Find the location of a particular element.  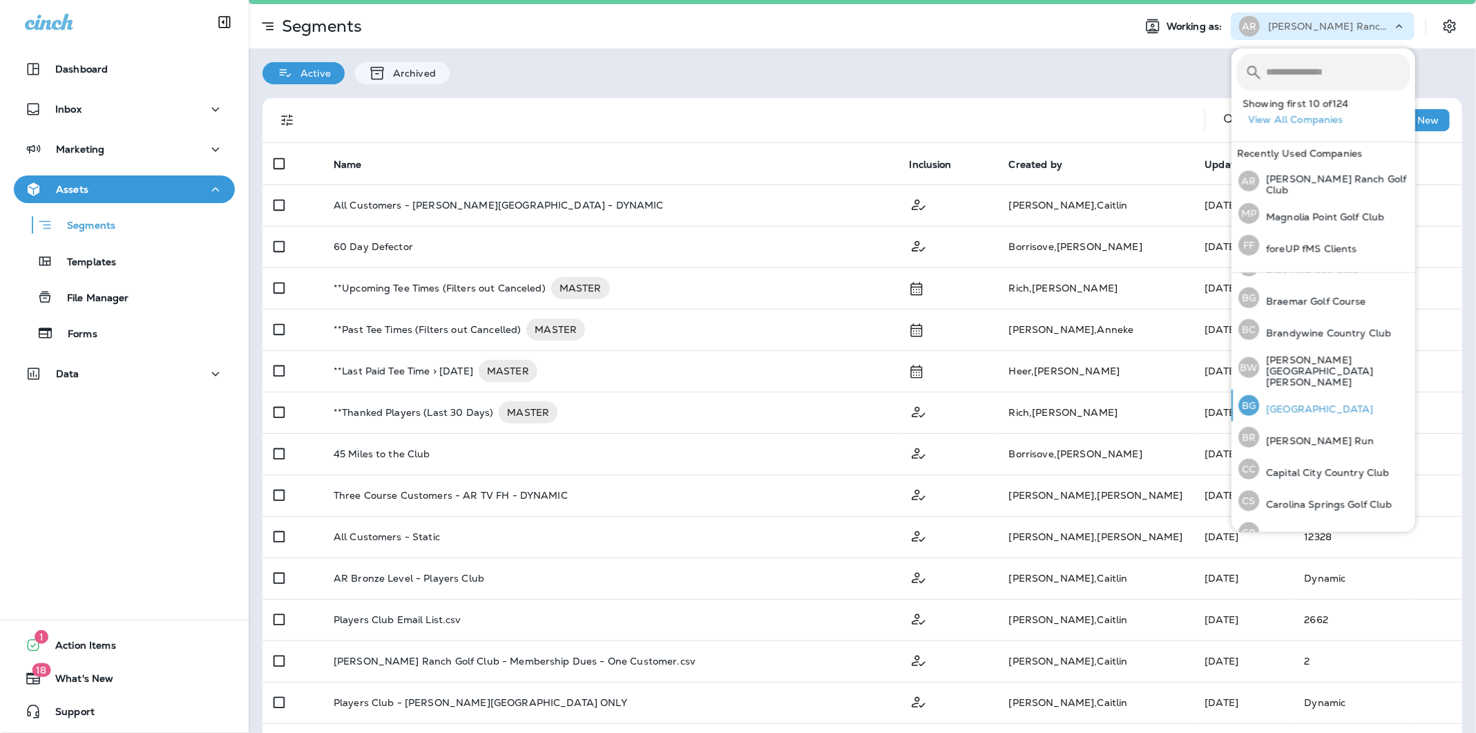

span: What's New is located at coordinates (77, 681).